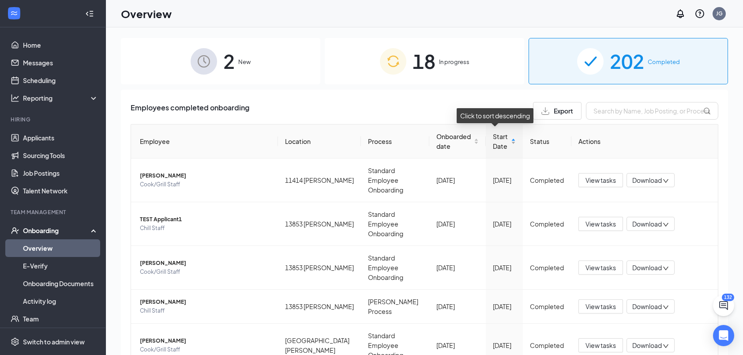 The image size is (743, 355). I want to click on svg: ChatActive, so click(724, 305).